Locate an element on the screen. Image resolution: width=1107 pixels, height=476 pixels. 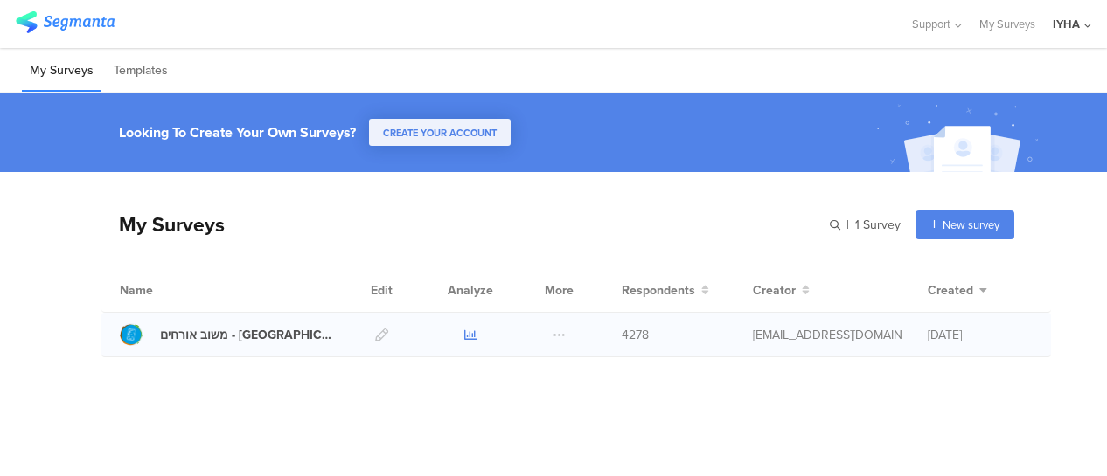
div: IYHA is located at coordinates (1066, 24).